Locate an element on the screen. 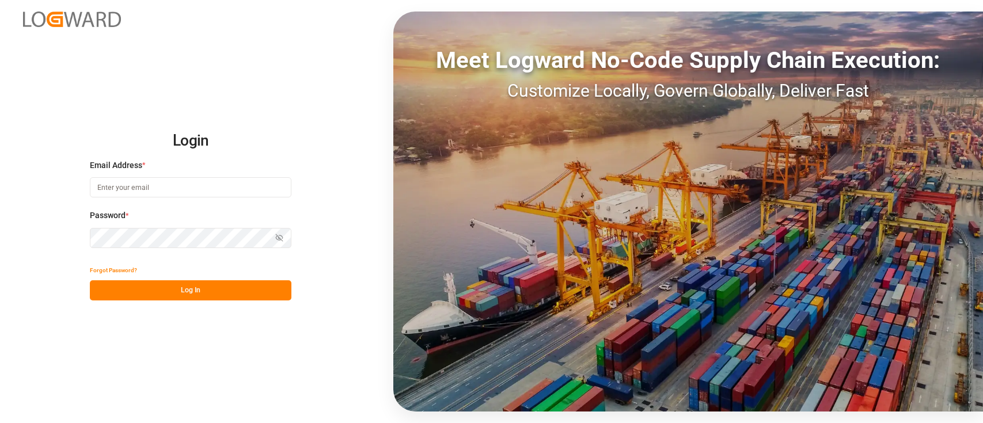 Image resolution: width=983 pixels, height=423 pixels. h2: Login is located at coordinates (191, 141).